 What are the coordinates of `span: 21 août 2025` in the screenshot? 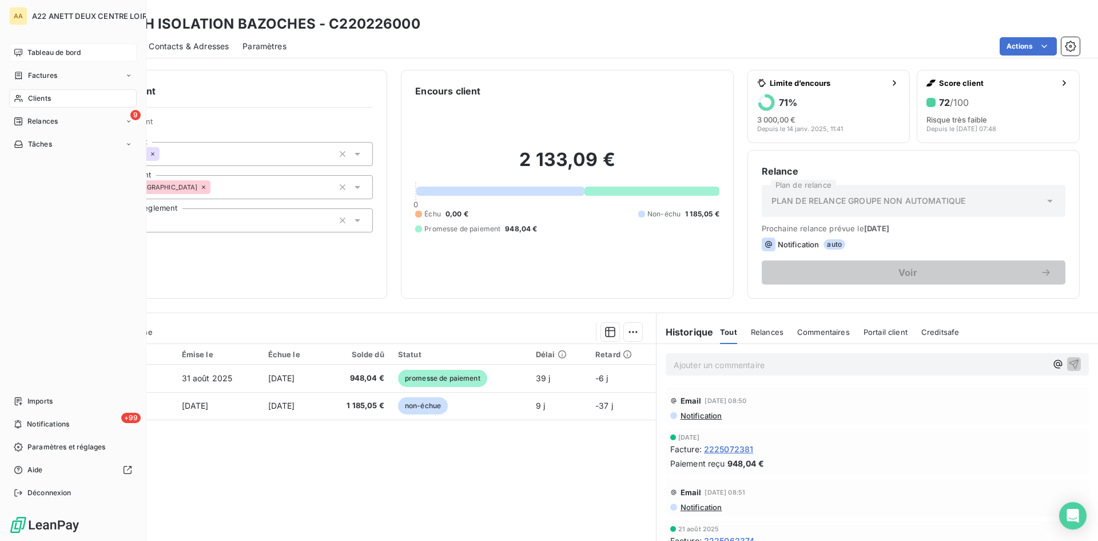 It's located at (699, 529).